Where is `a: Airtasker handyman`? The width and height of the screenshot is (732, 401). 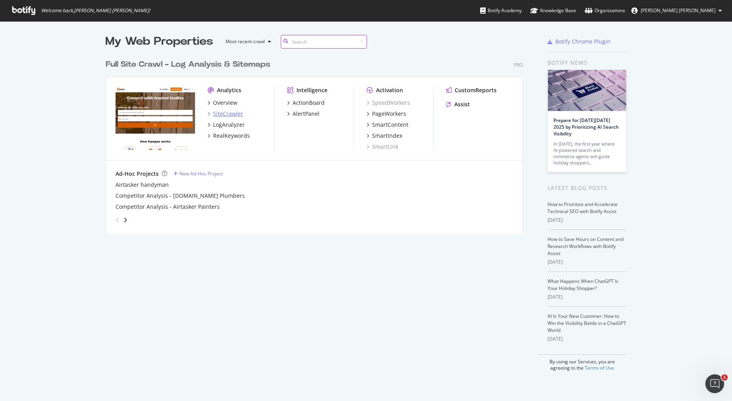
a: Airtasker handyman is located at coordinates (142, 185).